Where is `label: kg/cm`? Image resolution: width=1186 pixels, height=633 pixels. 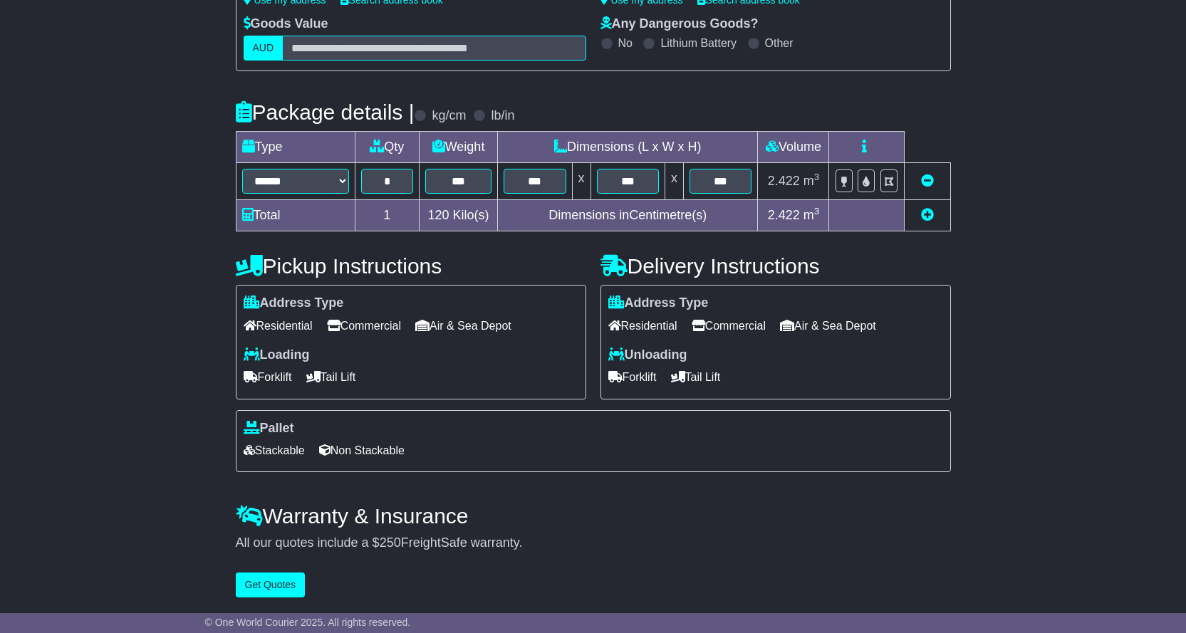
label: kg/cm is located at coordinates (449, 116).